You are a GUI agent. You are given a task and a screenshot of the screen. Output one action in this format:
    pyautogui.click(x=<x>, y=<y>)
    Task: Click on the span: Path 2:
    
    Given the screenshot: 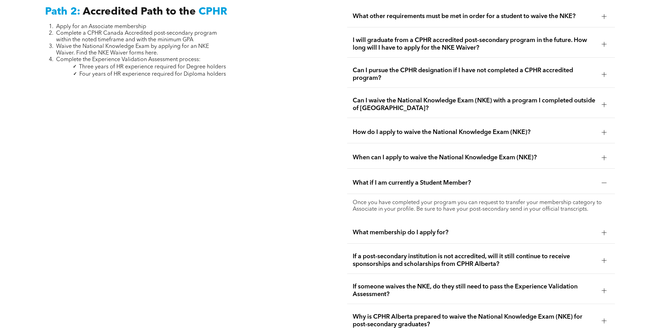 What is the action you would take?
    pyautogui.click(x=63, y=12)
    